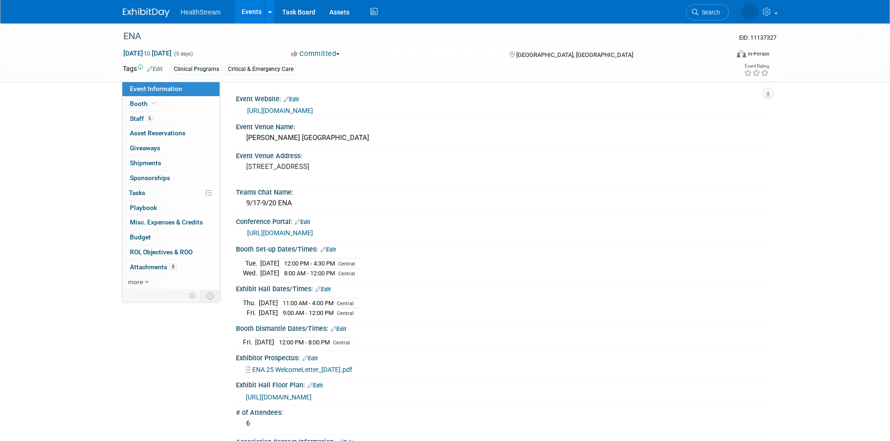  Describe the element at coordinates (251, 303) in the screenshot. I see `td: Thu.` at that location.